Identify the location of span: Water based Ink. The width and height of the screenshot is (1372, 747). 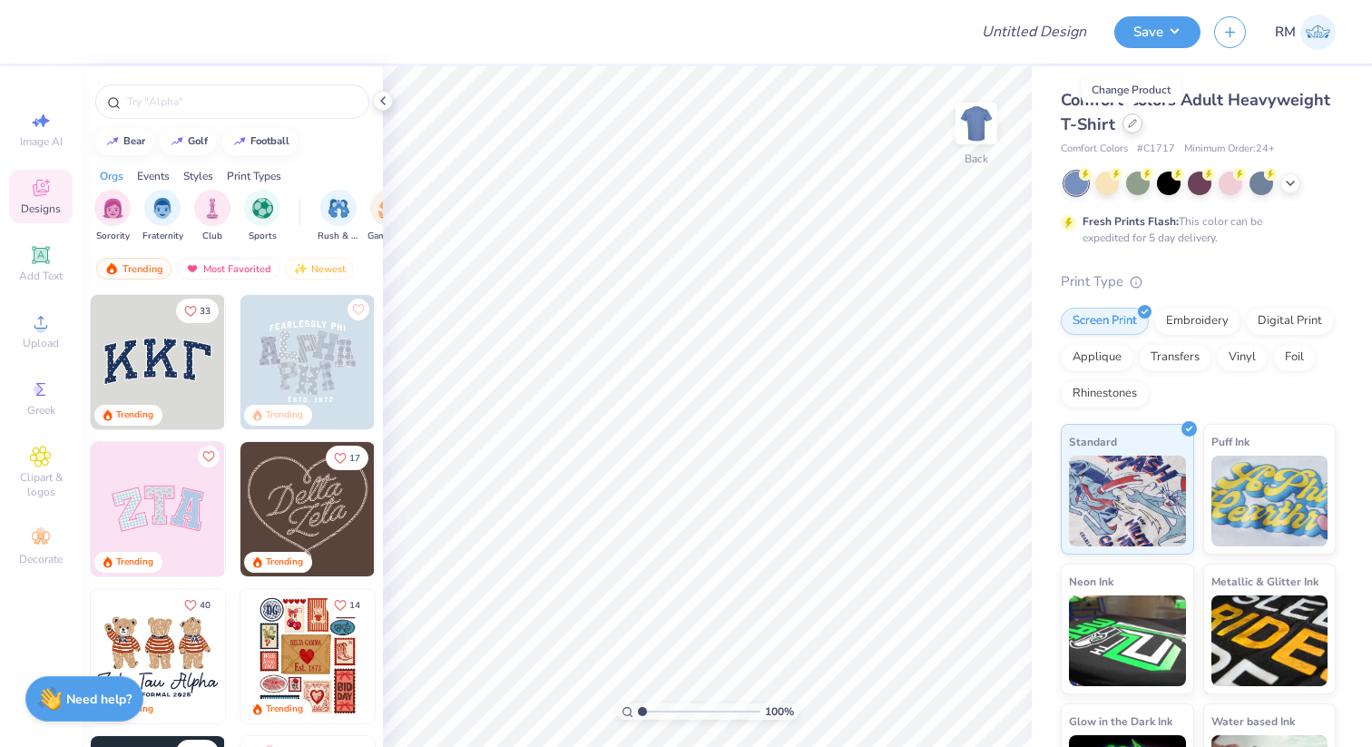
(1253, 720).